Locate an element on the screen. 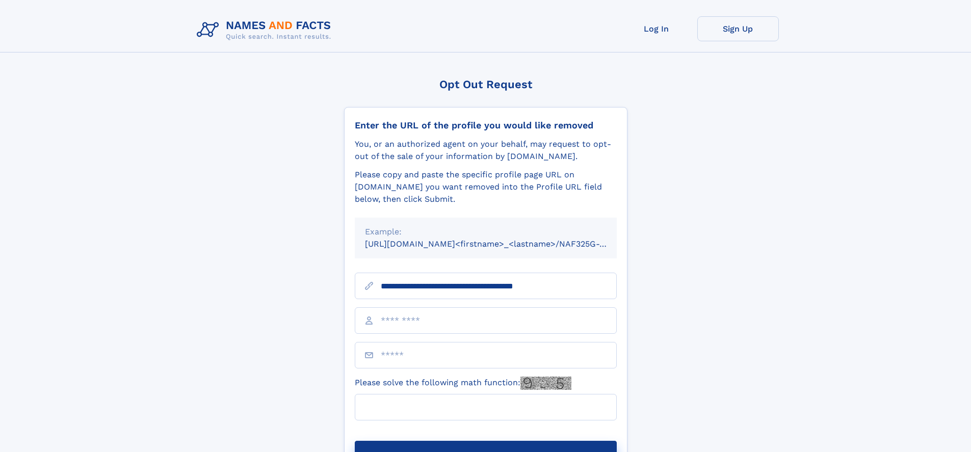  div: Opt Out Request is located at coordinates (486, 84).